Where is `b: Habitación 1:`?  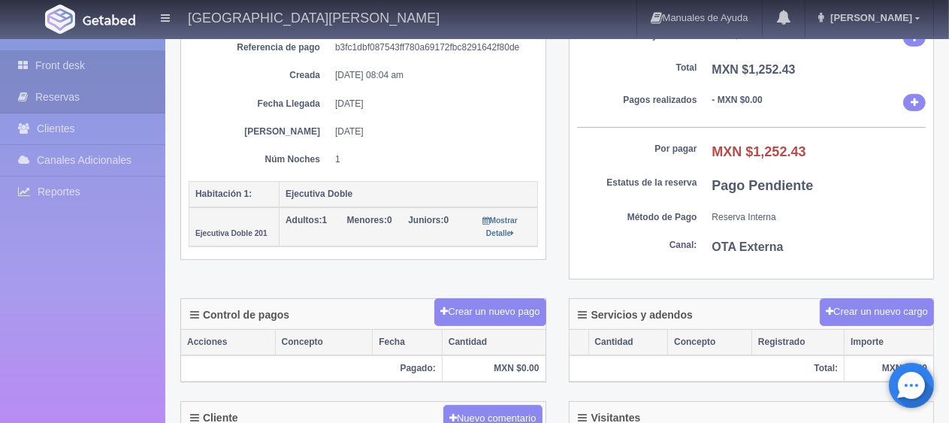 b: Habitación 1: is located at coordinates (223, 194).